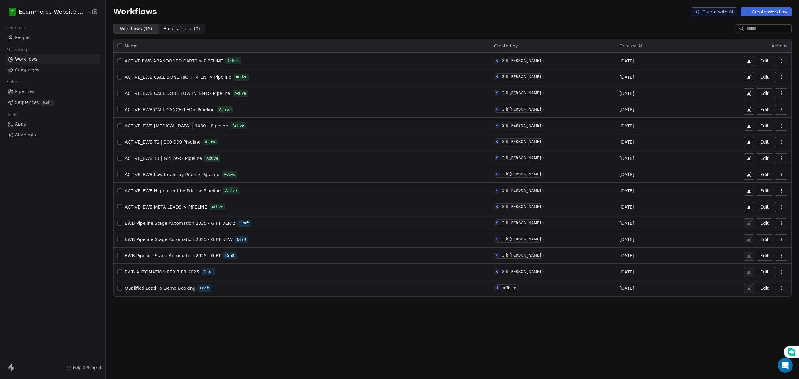 The image size is (799, 379). Describe the element at coordinates (22, 37) in the screenshot. I see `span: People` at that location.